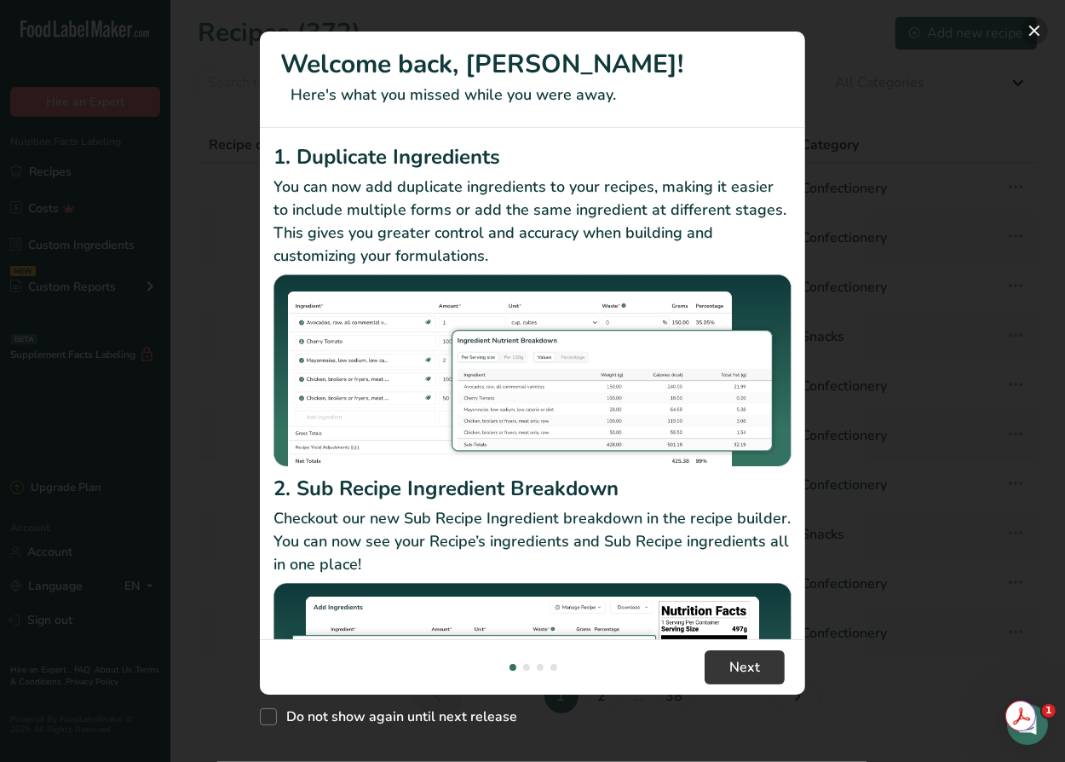 Image resolution: width=1065 pixels, height=762 pixels. Describe the element at coordinates (745, 667) in the screenshot. I see `span: Next` at that location.